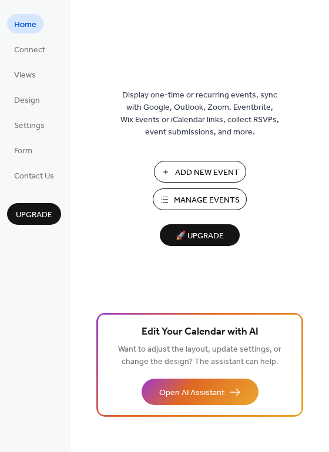 The width and height of the screenshot is (329, 452). What do you see at coordinates (200, 236) in the screenshot?
I see `span: 🚀 Upgrade` at bounding box center [200, 236].